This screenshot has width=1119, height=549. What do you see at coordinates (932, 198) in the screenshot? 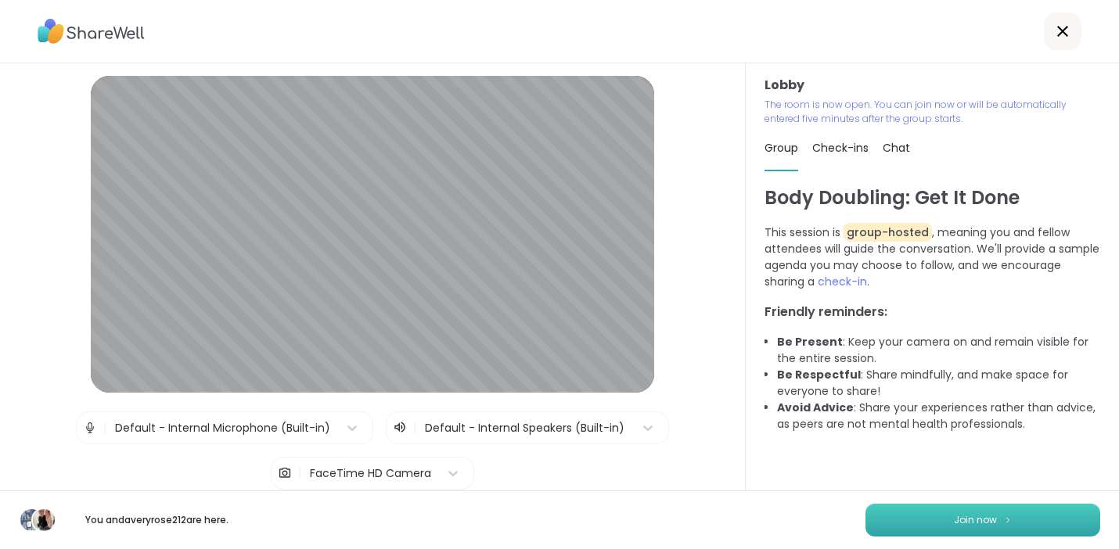
I see `h1: Body Doubling: Get It Done` at bounding box center [932, 198].